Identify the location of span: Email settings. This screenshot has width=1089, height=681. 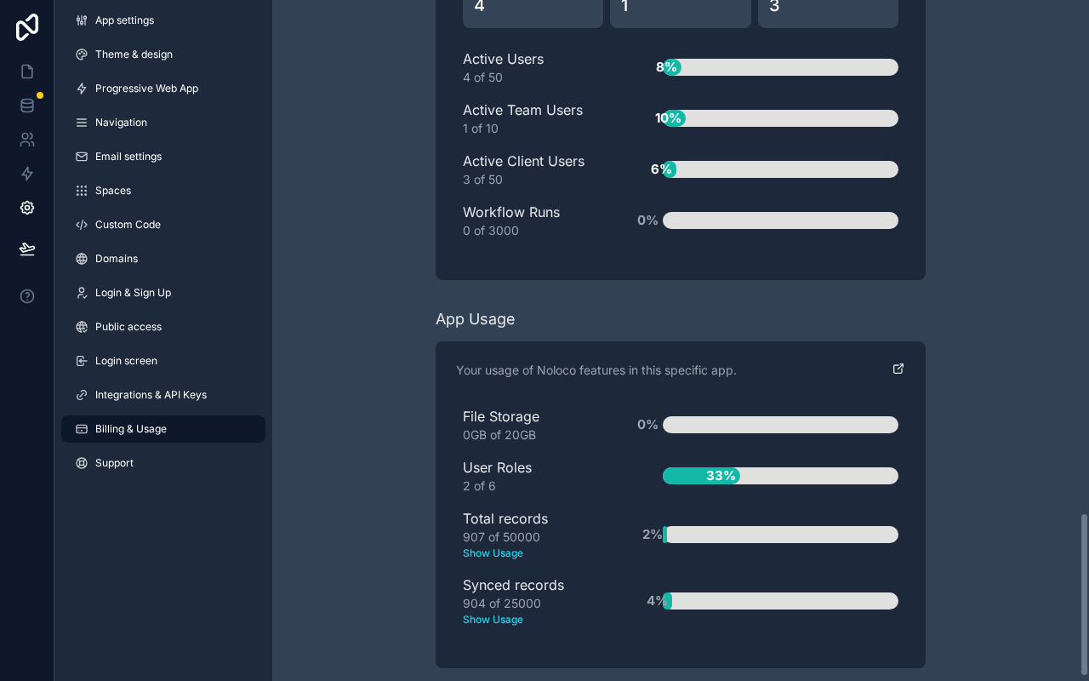
(128, 157).